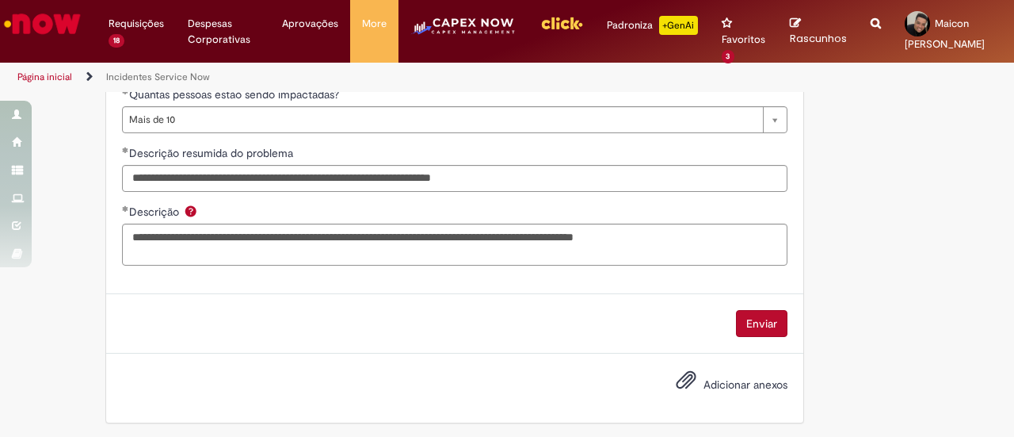 The width and height of the screenshot is (1014, 437). Describe the element at coordinates (235, 94) in the screenshot. I see `span: Quantas pessoas estão sendo impactadas?` at that location.